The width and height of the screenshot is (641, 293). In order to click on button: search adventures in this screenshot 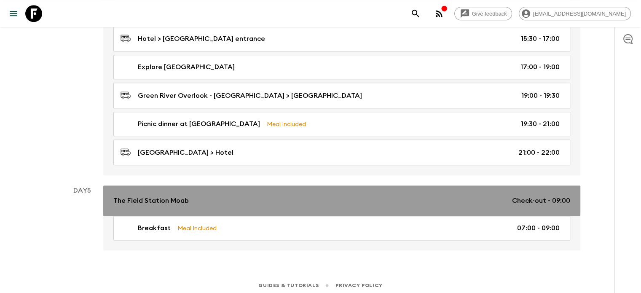, I will do `click(416, 13)`.